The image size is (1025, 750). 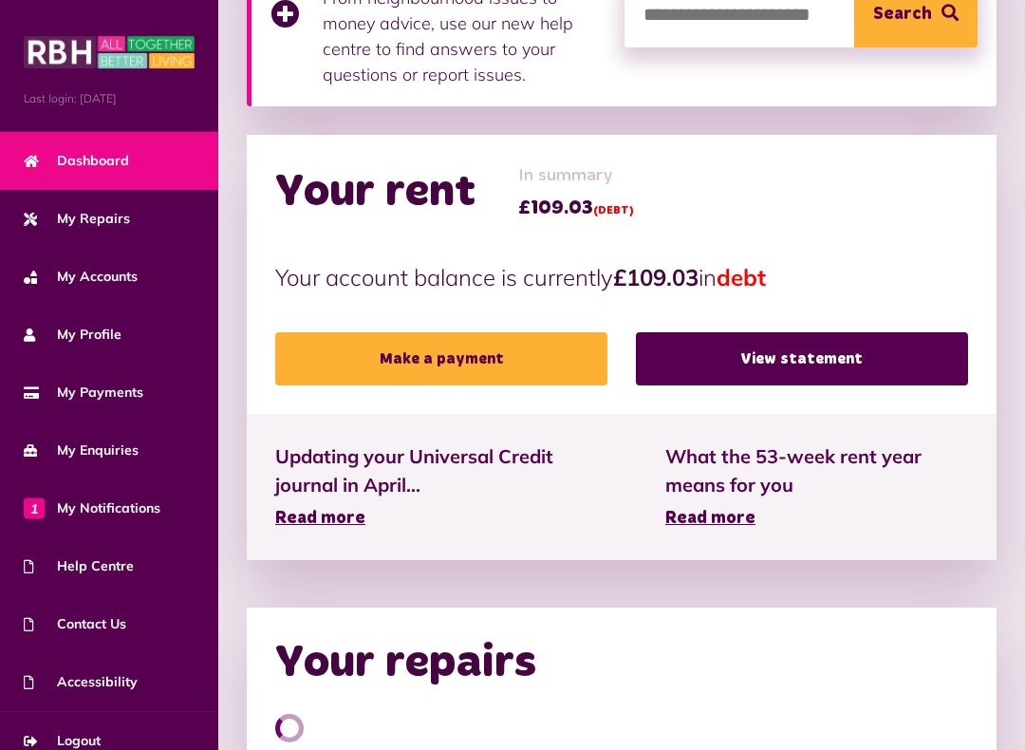 What do you see at coordinates (622, 277) in the screenshot?
I see `p: Your account balance is currently in` at bounding box center [622, 277].